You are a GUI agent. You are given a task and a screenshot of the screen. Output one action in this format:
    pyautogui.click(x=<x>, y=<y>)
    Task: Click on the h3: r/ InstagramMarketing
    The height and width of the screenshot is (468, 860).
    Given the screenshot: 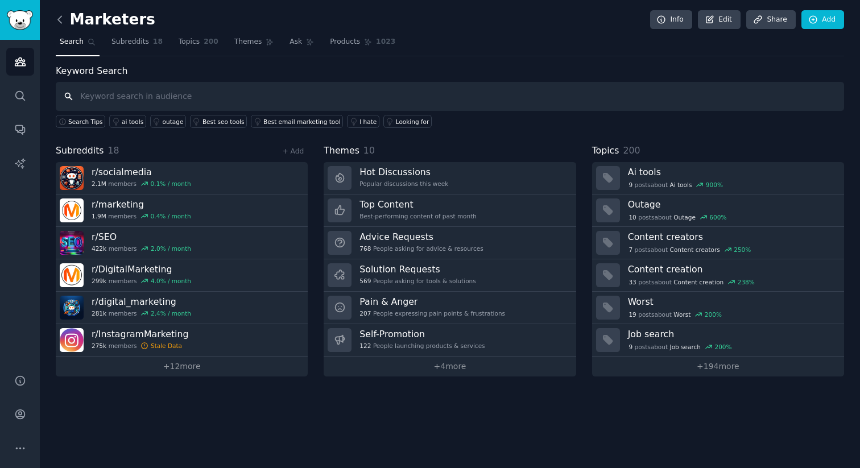 What is the action you would take?
    pyautogui.click(x=140, y=334)
    